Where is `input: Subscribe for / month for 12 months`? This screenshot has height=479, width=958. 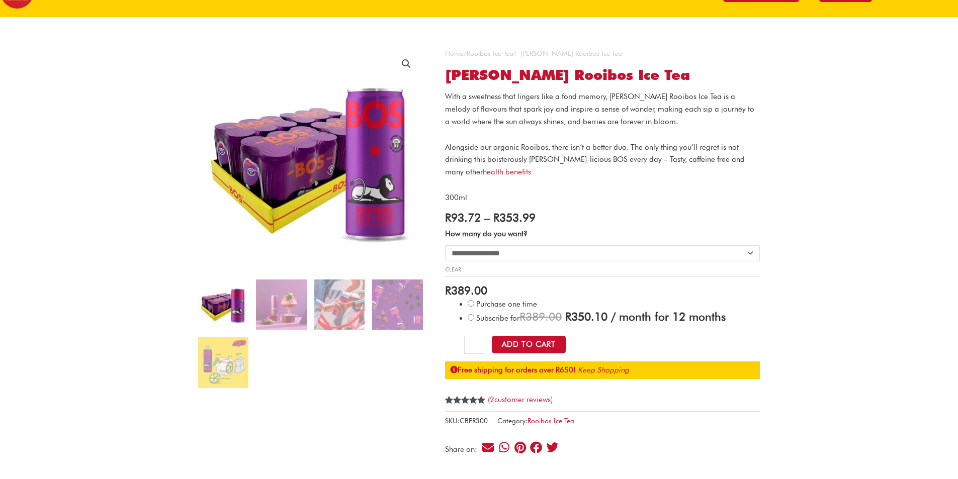 input: Subscribe for / month for 12 months is located at coordinates (471, 317).